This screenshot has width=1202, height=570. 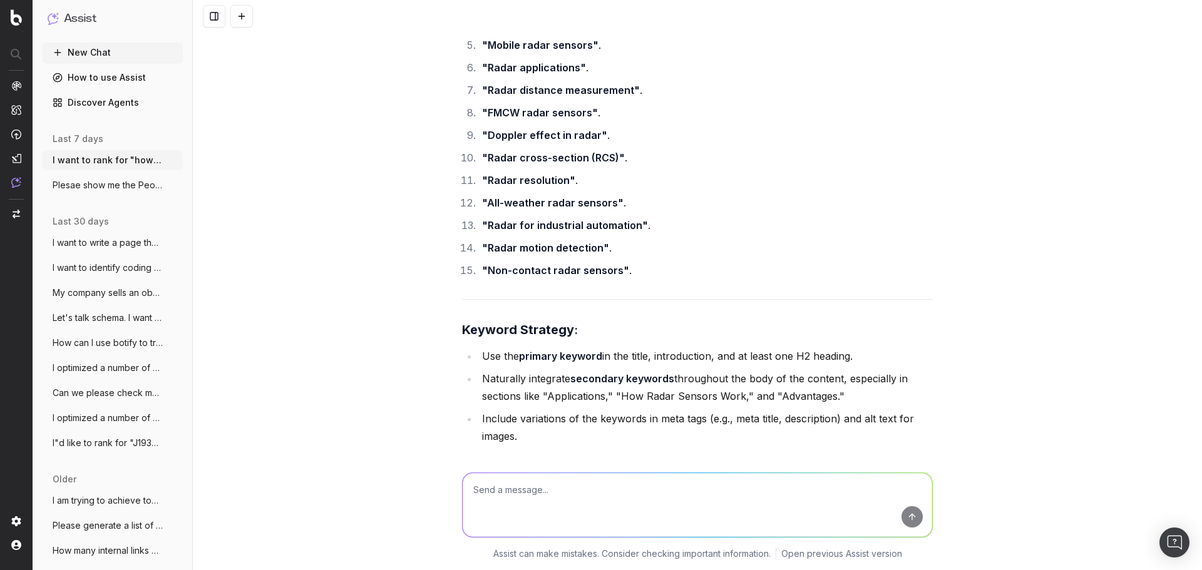 What do you see at coordinates (560, 356) in the screenshot?
I see `strong: primary keyword` at bounding box center [560, 356].